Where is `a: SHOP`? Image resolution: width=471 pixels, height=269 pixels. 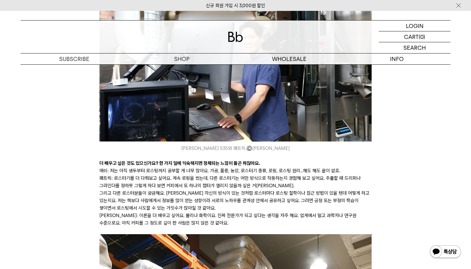
a: SHOP is located at coordinates (182, 59).